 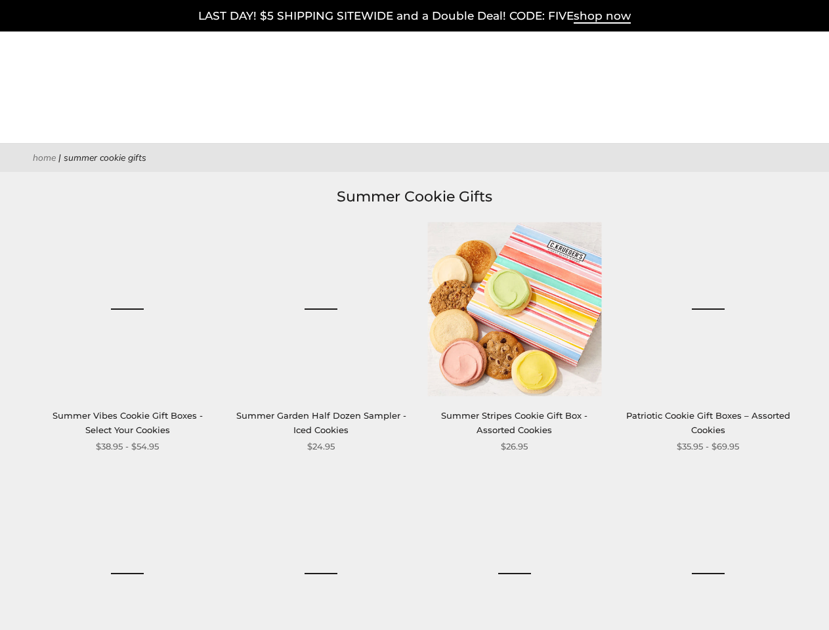 What do you see at coordinates (414, 16) in the screenshot?
I see `a: LAST DAY! $5 SHIPPING SITEWIDE and a Double Deal! CODE: FIVEshop now` at bounding box center [414, 16].